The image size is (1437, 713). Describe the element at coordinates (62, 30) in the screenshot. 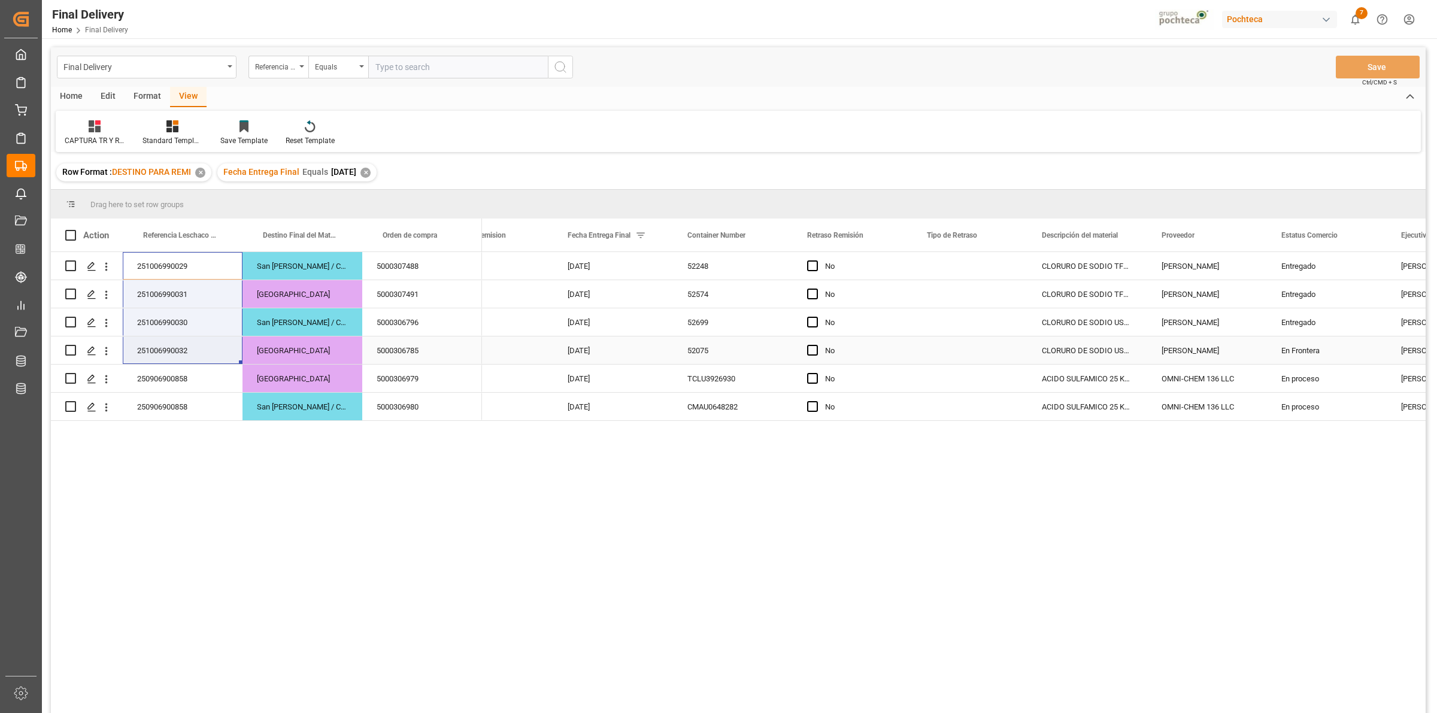

I see `a: Home` at that location.